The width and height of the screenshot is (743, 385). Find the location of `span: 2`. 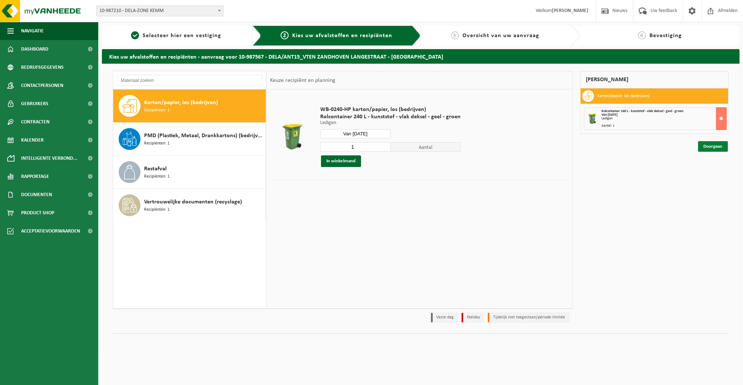

span: 2 is located at coordinates (285, 35).